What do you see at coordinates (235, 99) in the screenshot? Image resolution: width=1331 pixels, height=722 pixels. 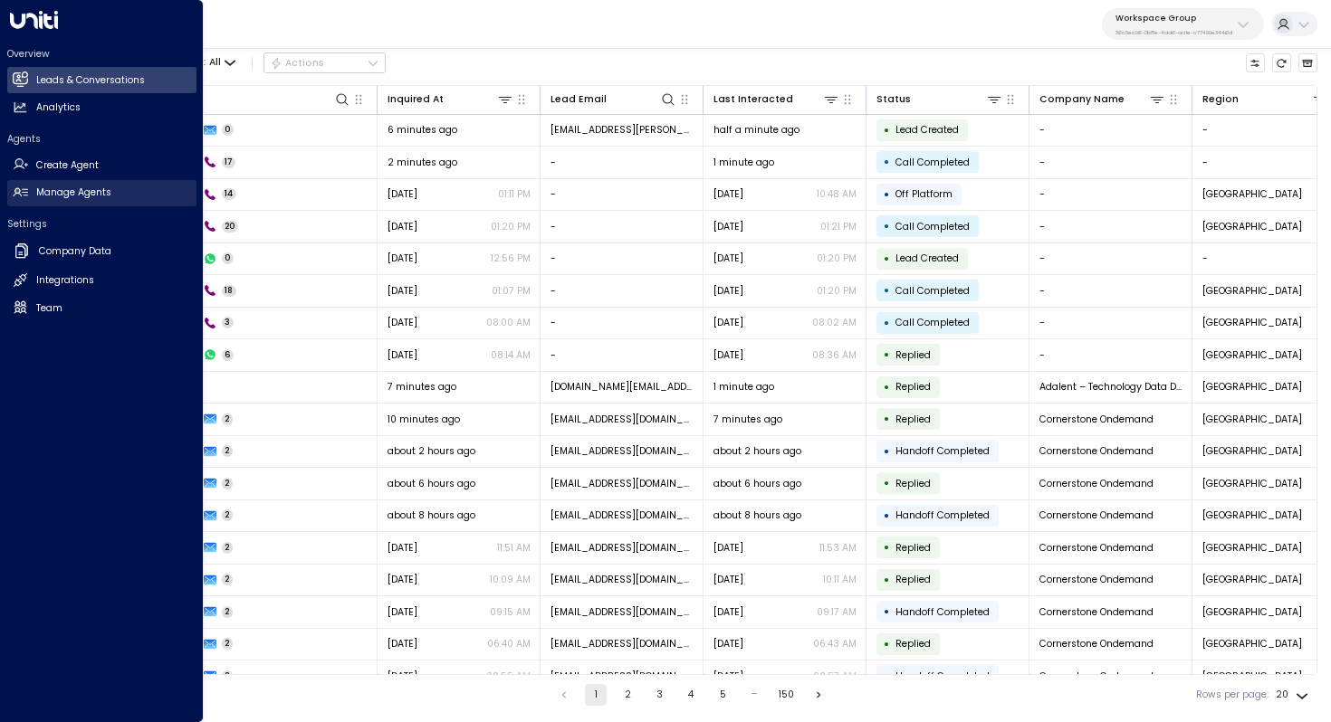 I see `div: Lead Name` at bounding box center [235, 99].